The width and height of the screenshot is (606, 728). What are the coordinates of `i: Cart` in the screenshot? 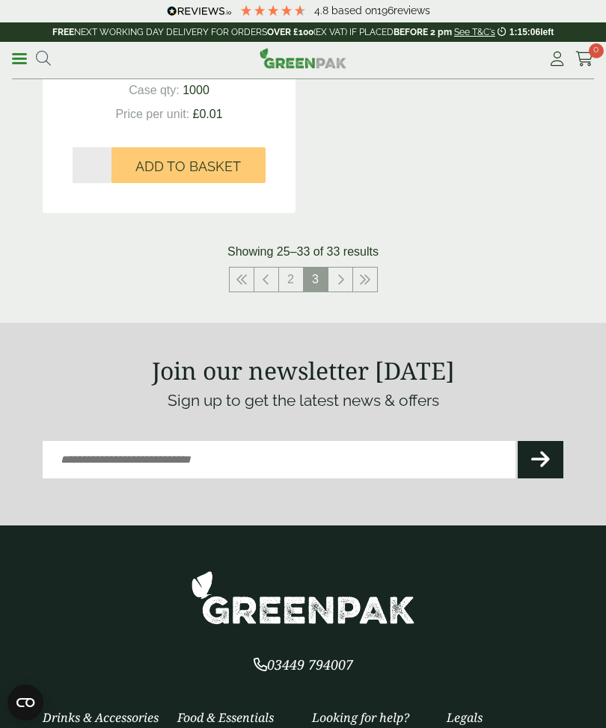 It's located at (584, 59).